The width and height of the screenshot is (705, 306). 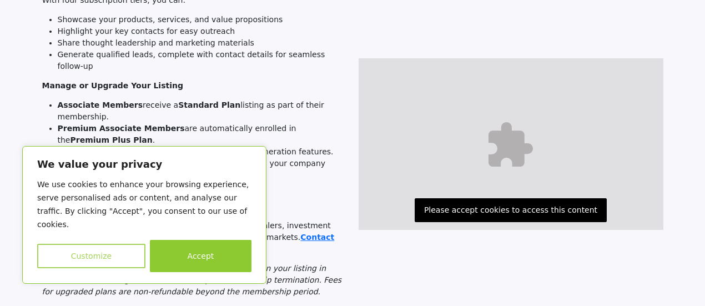 I want to click on p: We use cookies to enhance your browsing experience, serve personalised ads or content, and analys..., so click(x=144, y=204).